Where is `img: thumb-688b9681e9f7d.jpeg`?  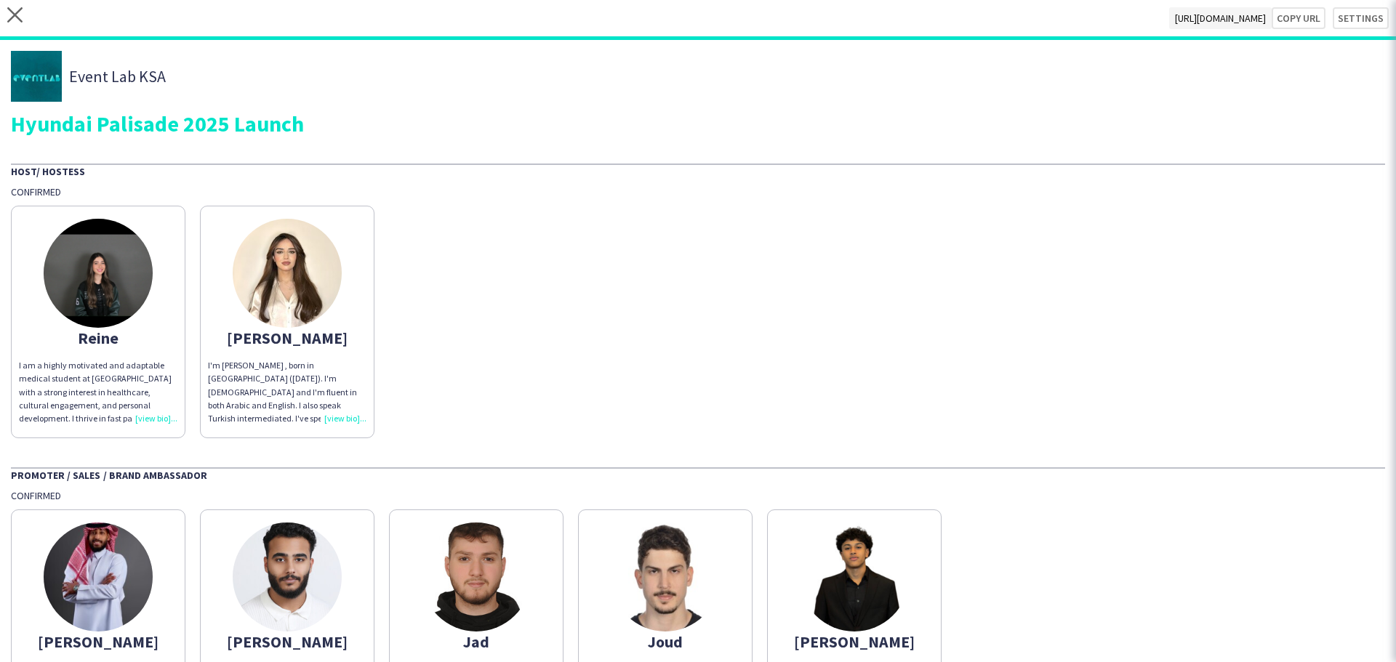
img: thumb-688b9681e9f7d.jpeg is located at coordinates (98, 577).